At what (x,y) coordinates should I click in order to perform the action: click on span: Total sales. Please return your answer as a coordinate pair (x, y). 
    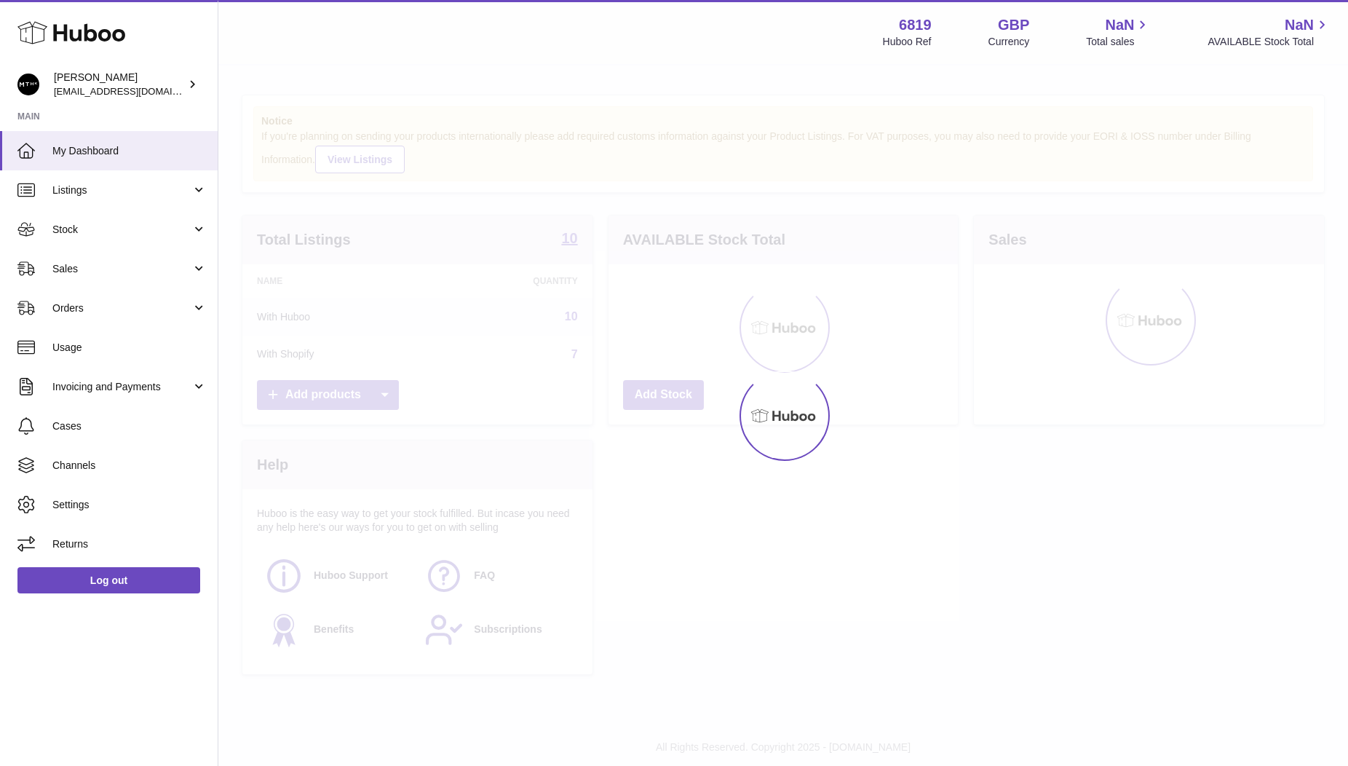
    Looking at the image, I should click on (1118, 42).